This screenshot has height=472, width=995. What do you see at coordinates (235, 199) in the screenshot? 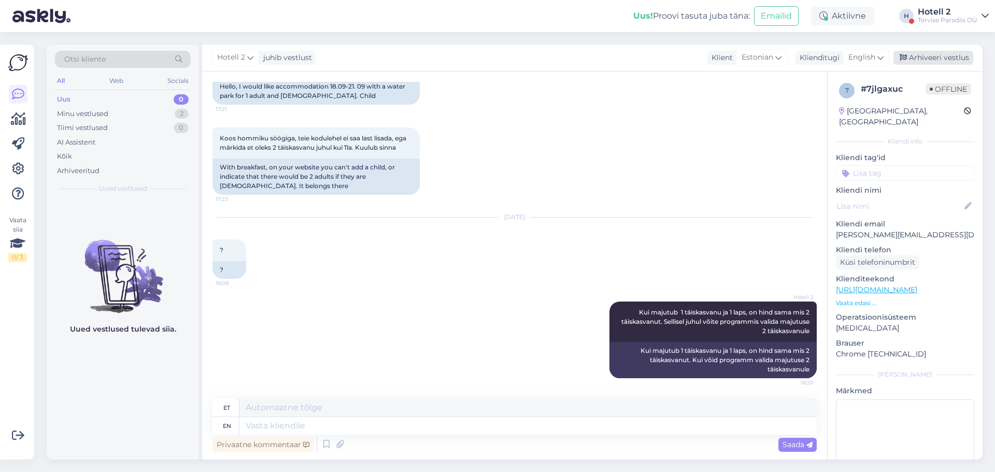
I see `span: 17:23` at bounding box center [235, 199].